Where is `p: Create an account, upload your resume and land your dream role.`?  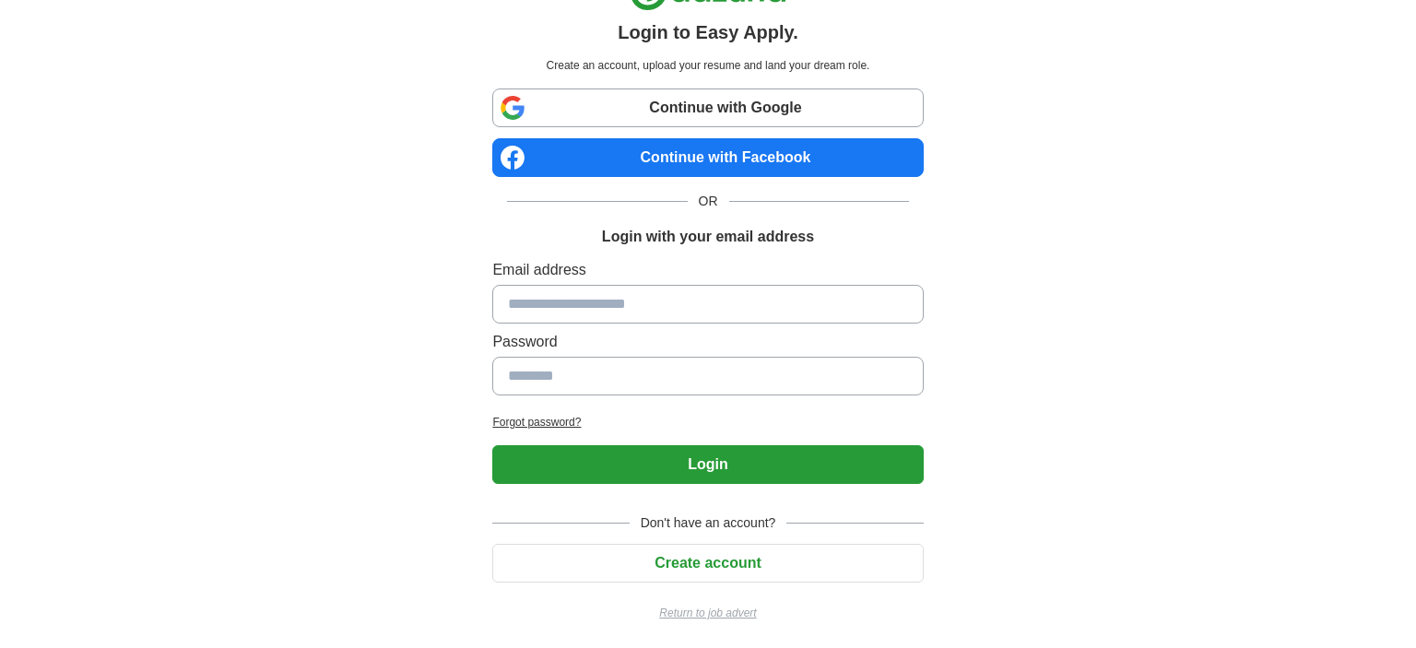
p: Create an account, upload your resume and land your dream role. is located at coordinates (707, 65).